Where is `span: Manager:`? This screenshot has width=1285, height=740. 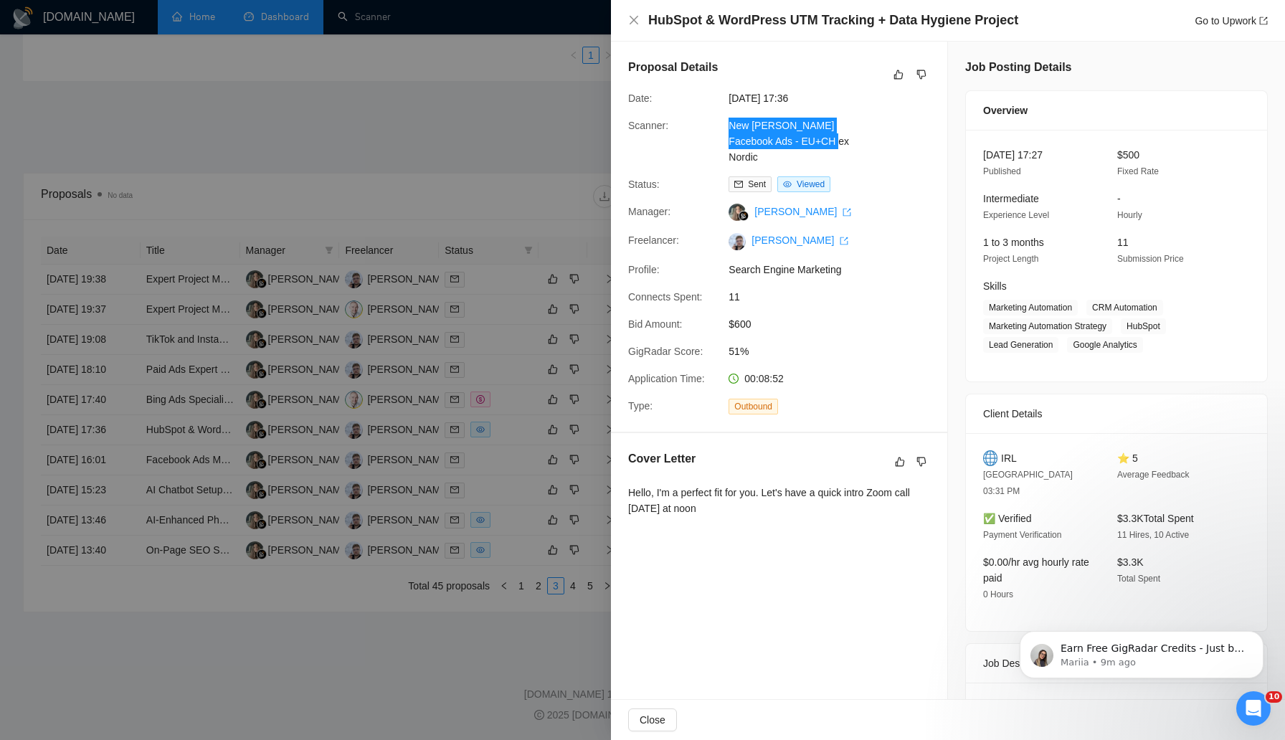 span: Manager: is located at coordinates (649, 212).